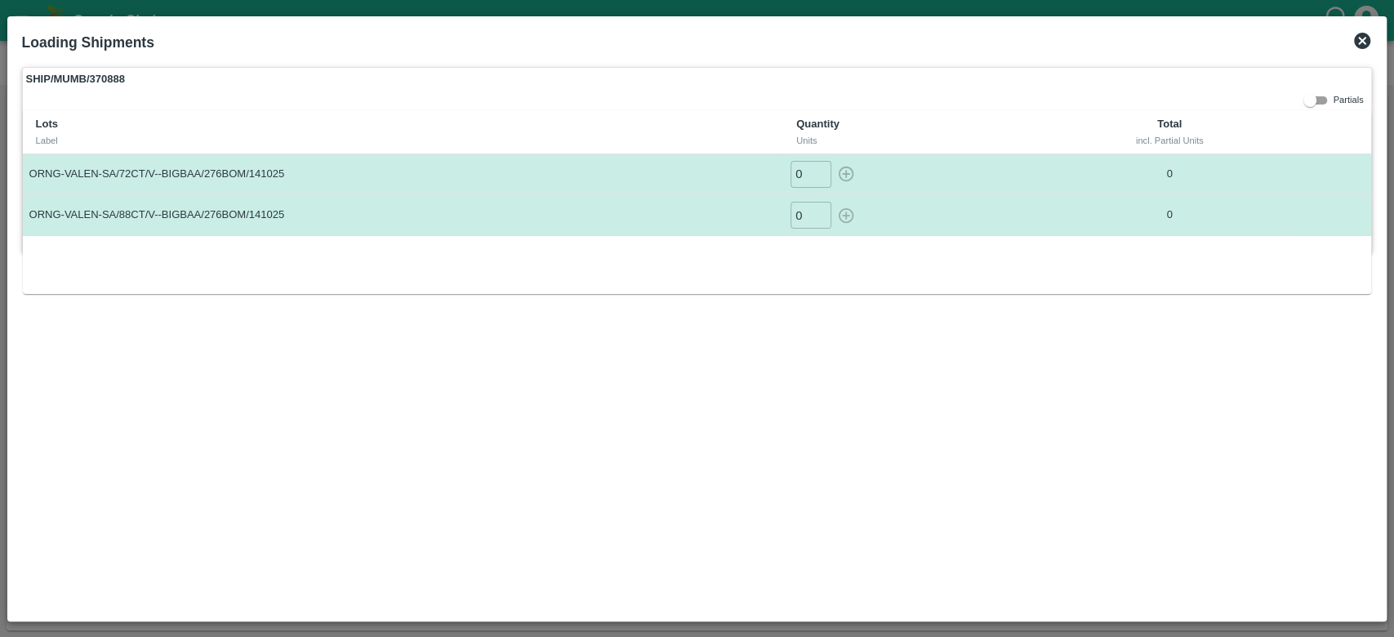 The height and width of the screenshot is (637, 1394). Describe the element at coordinates (47, 123) in the screenshot. I see `b: Lots` at that location.